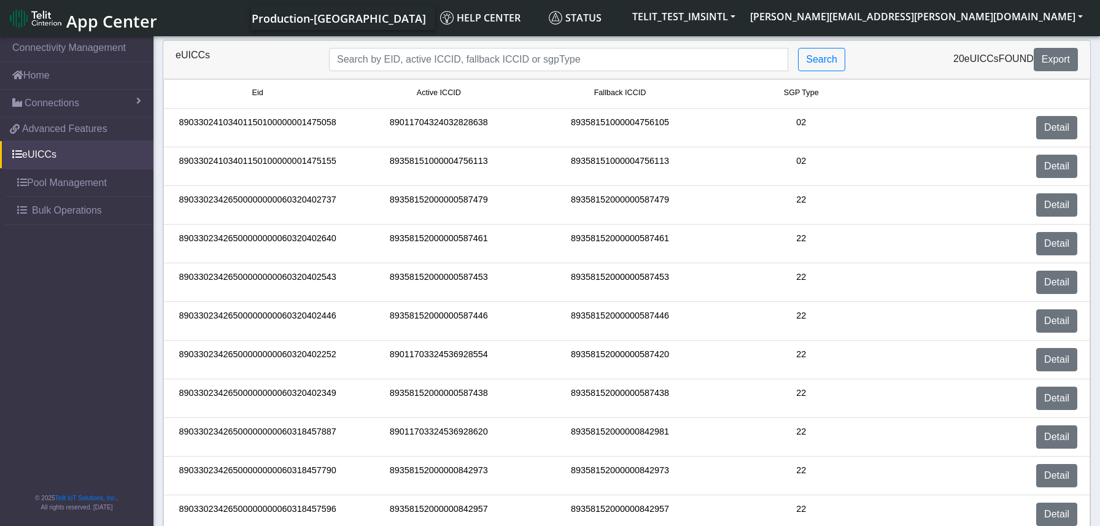 This screenshot has width=1100, height=526. Describe the element at coordinates (338, 18) in the screenshot. I see `a: Your current platform instance` at that location.